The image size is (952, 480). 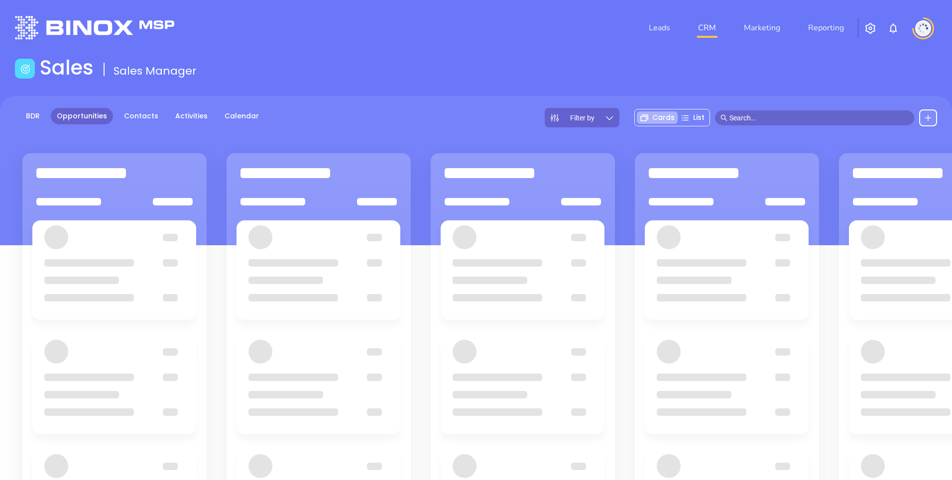 I want to click on img: logo, so click(x=95, y=27).